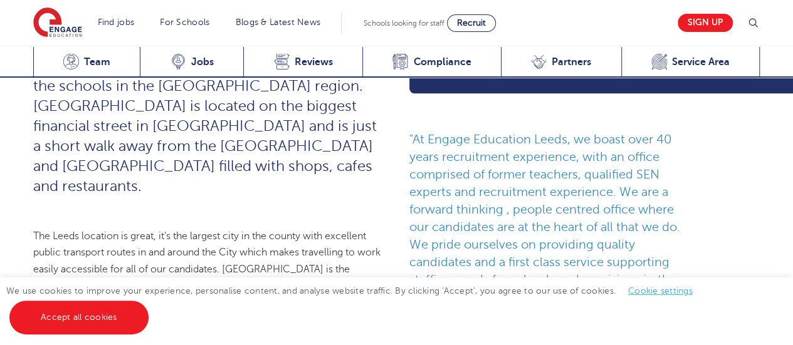 The width and height of the screenshot is (793, 345). What do you see at coordinates (303, 62) in the screenshot?
I see `a: Reviews` at bounding box center [303, 62].